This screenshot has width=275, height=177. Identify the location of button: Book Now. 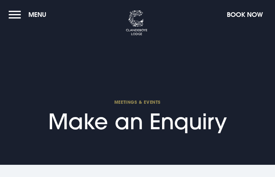
(245, 14).